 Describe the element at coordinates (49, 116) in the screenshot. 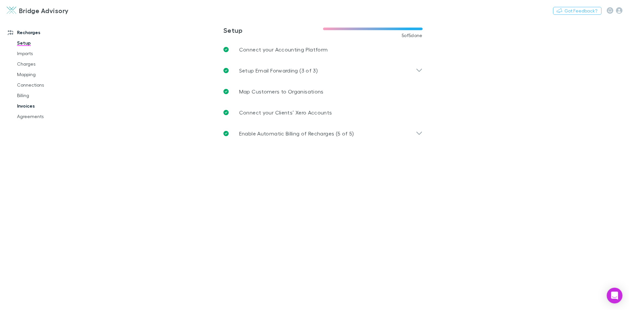

I see `a: Agreements` at that location.